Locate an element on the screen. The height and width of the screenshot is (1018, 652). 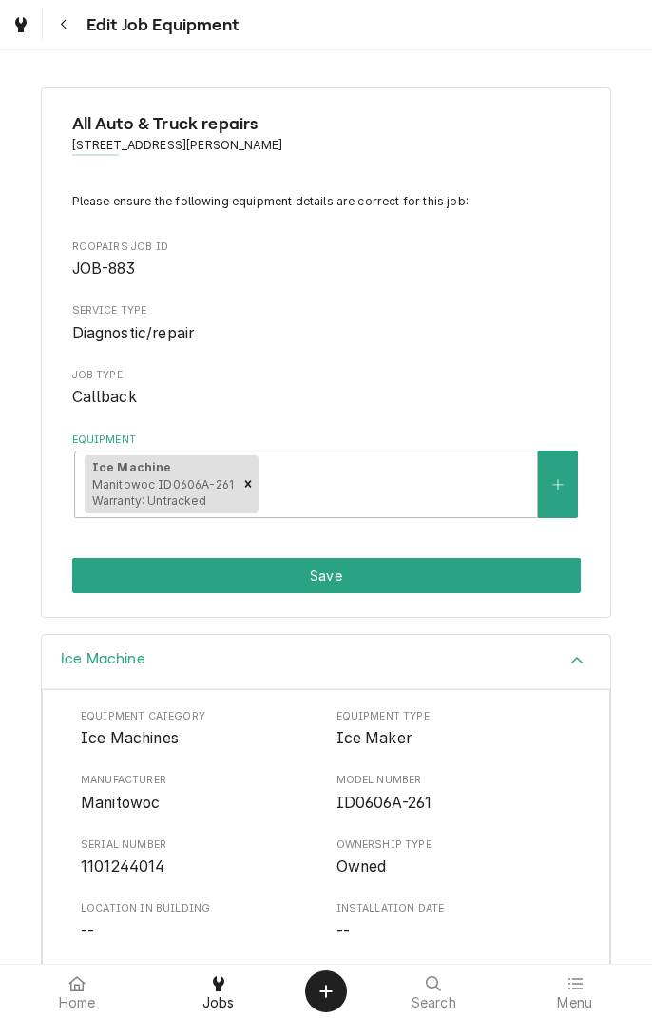
span: Ice Machines is located at coordinates (129, 738).